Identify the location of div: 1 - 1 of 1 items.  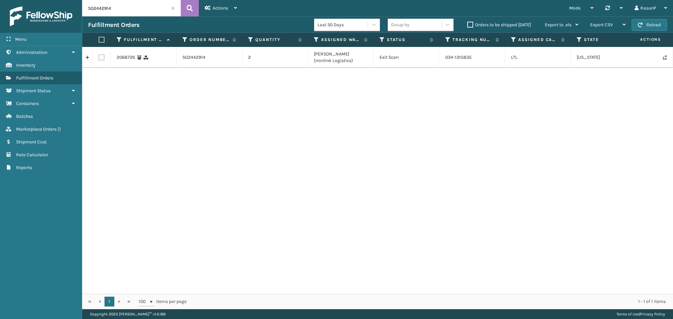
(431, 302).